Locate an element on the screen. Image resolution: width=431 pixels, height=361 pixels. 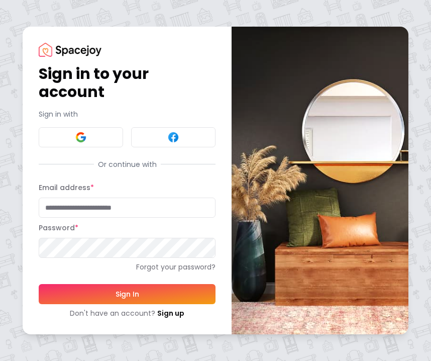
label: Email address is located at coordinates (66, 187).